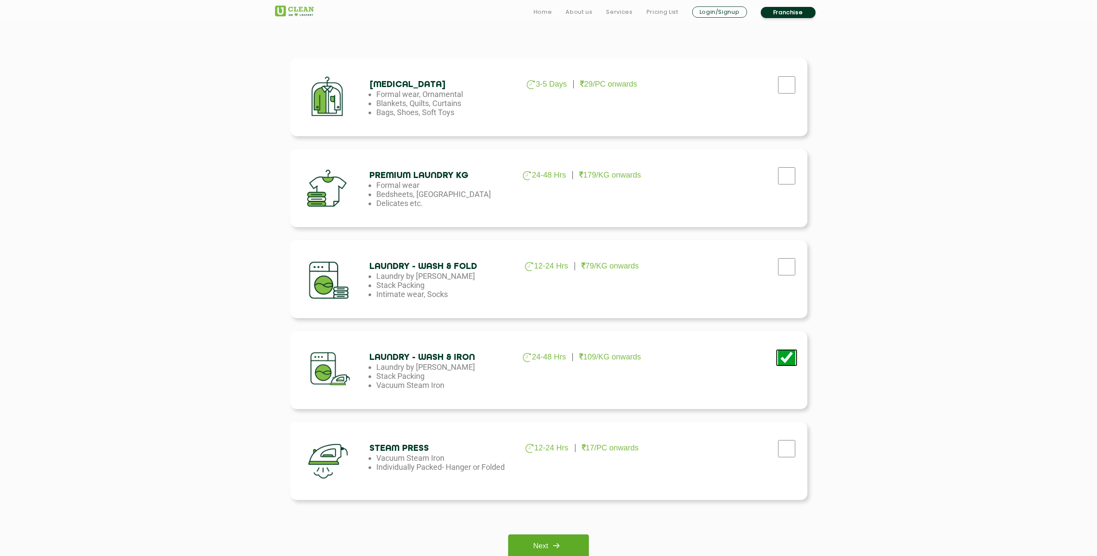  What do you see at coordinates (719, 12) in the screenshot?
I see `a: Login/Signup` at bounding box center [719, 12].